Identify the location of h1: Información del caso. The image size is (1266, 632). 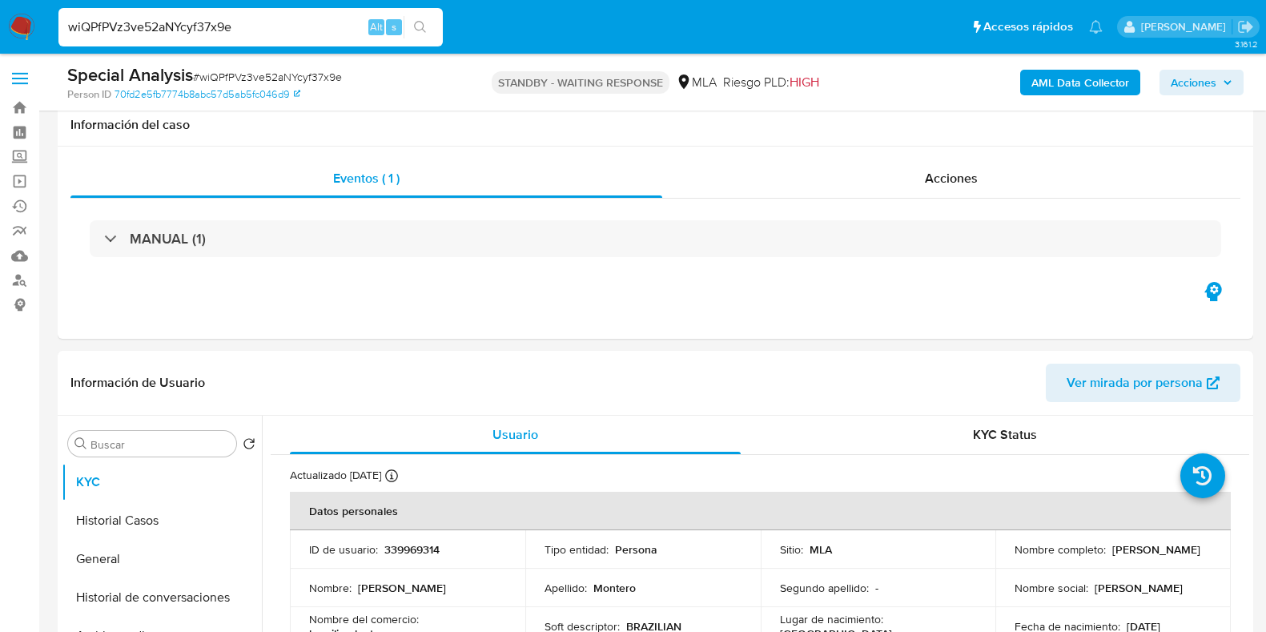
(655, 125).